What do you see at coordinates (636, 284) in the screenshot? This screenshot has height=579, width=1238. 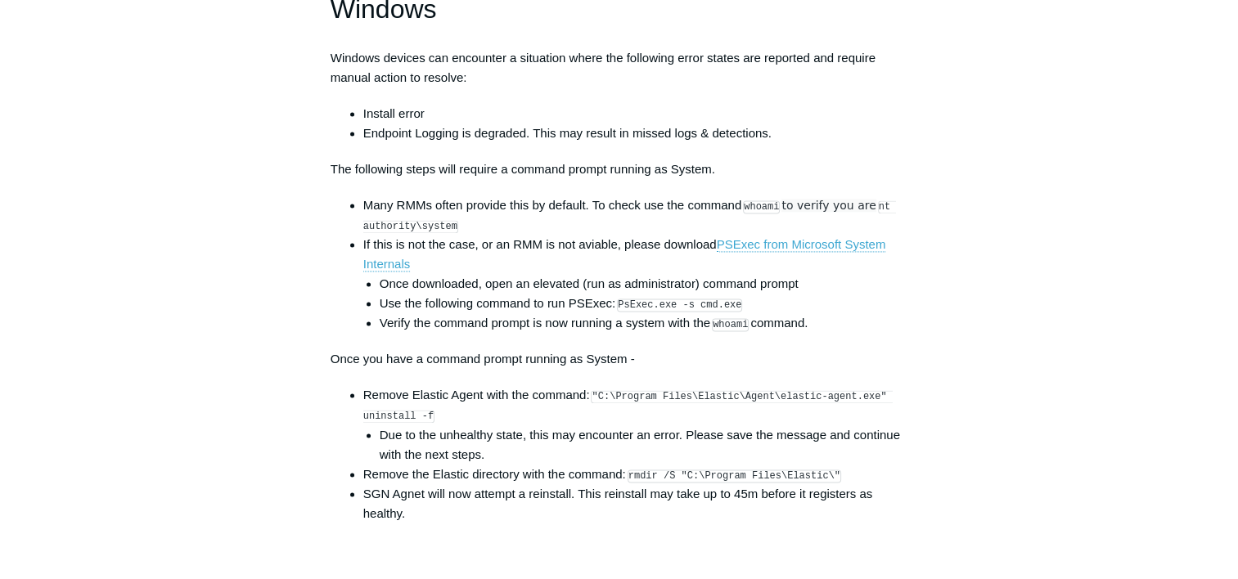 I see `li: If this is not the case, or an RMM is not aviable, please download` at bounding box center [636, 284].